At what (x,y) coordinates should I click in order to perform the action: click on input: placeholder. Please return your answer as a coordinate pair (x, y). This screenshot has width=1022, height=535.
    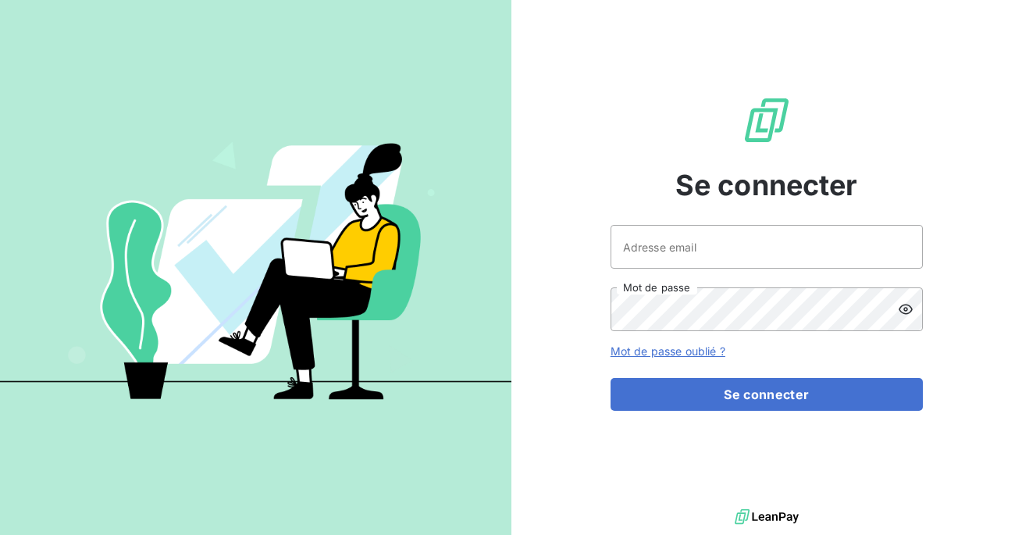
    Looking at the image, I should click on (766, 247).